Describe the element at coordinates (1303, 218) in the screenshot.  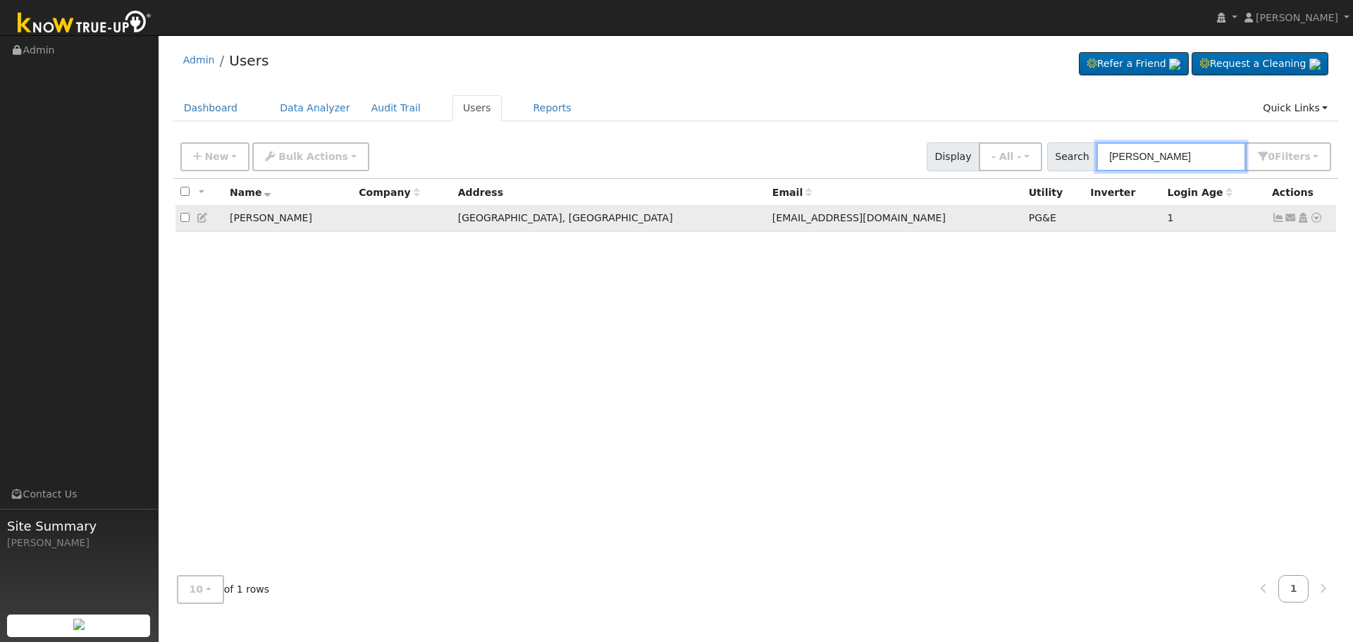
I see `a: Login As` at that location.